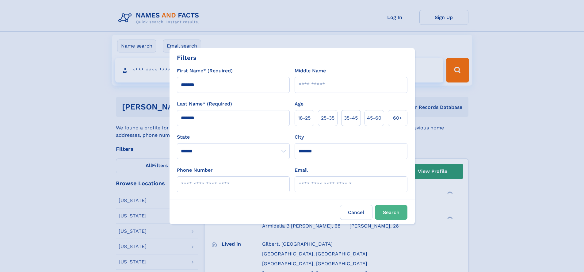 The image size is (584, 272). I want to click on label: Phone Number, so click(195, 170).